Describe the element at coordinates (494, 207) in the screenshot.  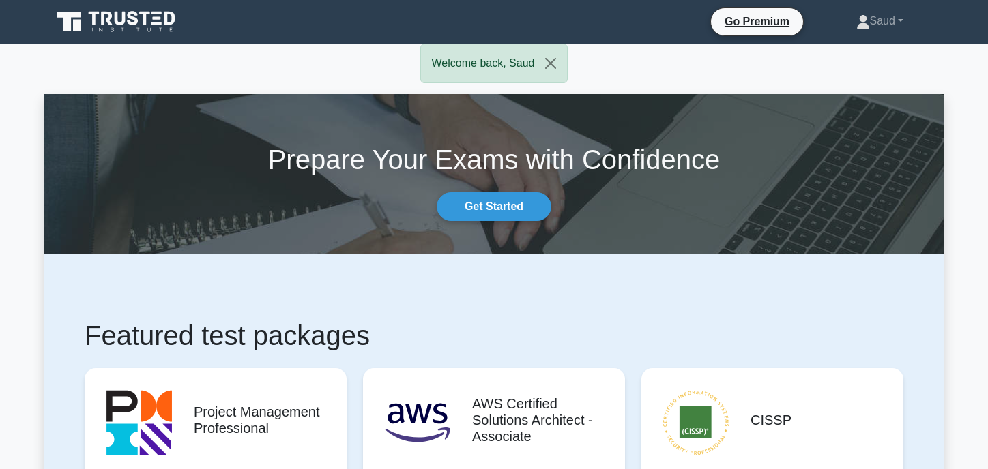
I see `a: Get Started` at that location.